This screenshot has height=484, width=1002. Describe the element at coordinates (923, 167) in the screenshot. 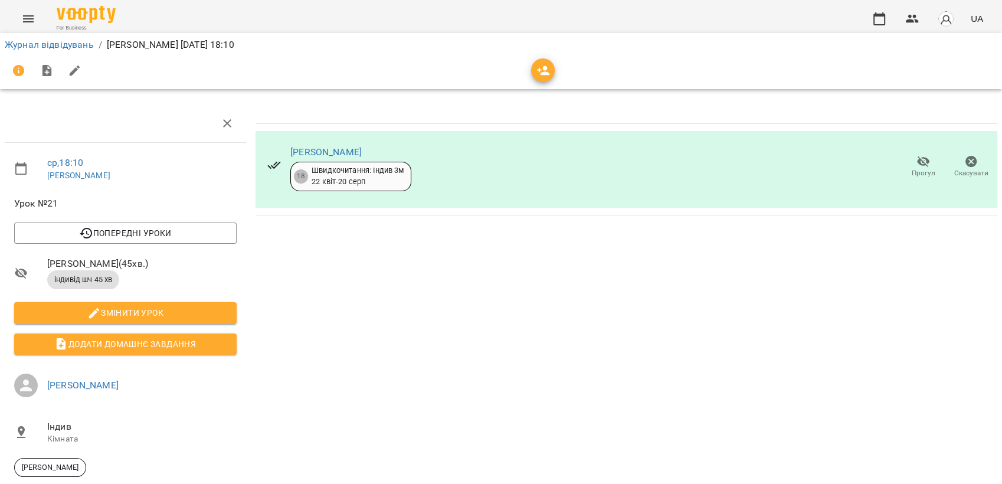

I see `button: Прогул` at that location.